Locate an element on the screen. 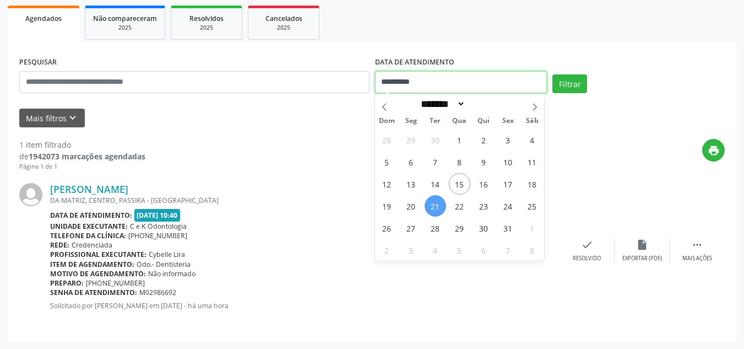  button: print is located at coordinates (713, 150).